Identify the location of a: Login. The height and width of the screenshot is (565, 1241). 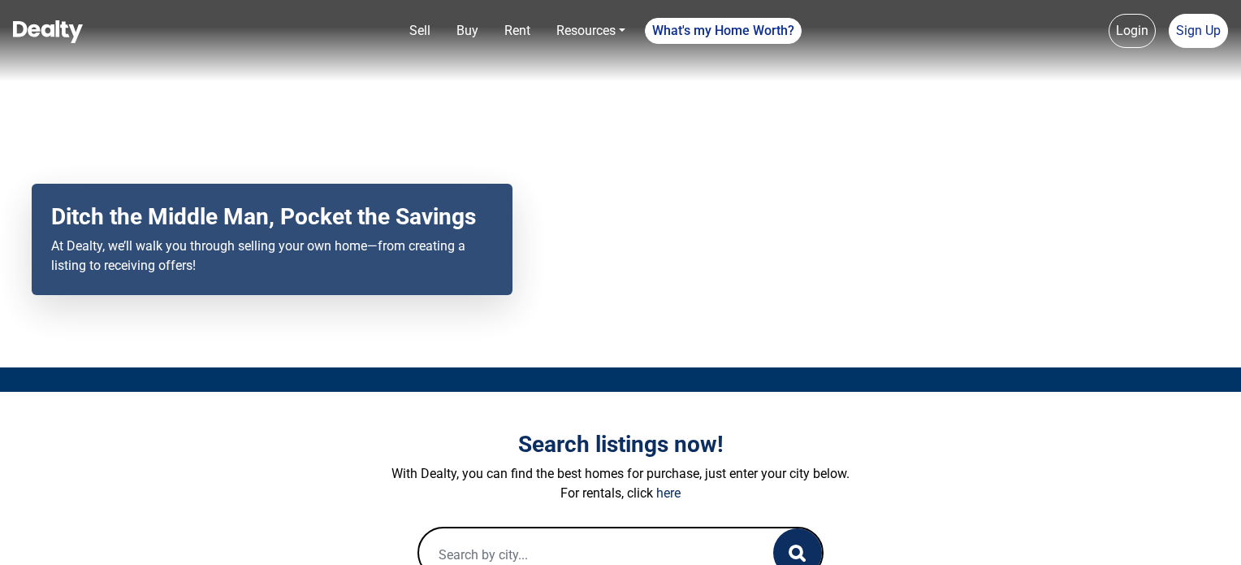
(1133, 31).